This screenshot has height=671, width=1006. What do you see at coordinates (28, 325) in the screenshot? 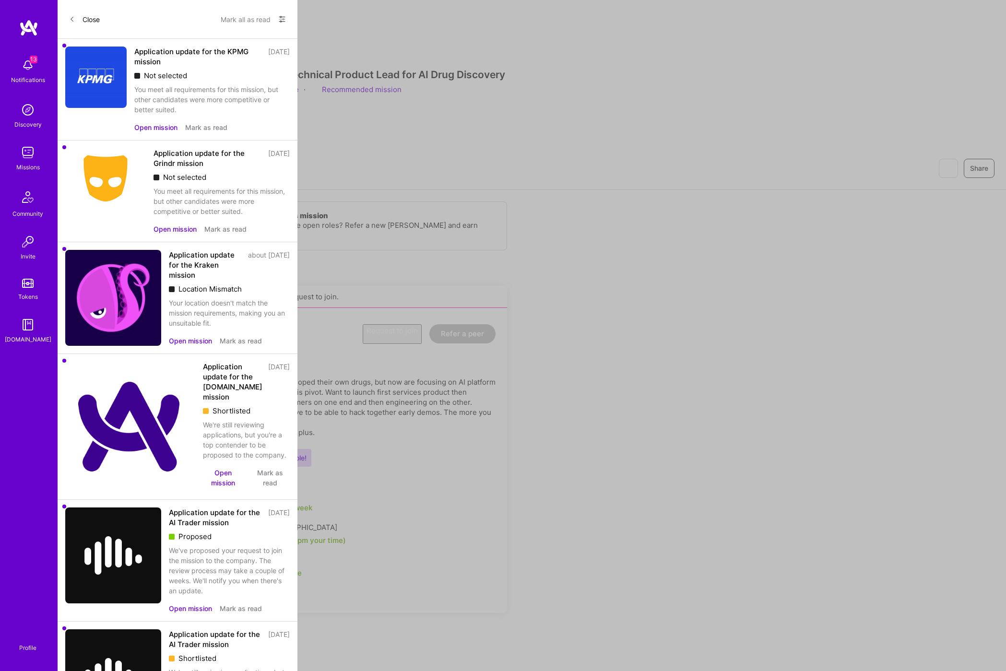
I see `img: guide book` at bounding box center [28, 325].